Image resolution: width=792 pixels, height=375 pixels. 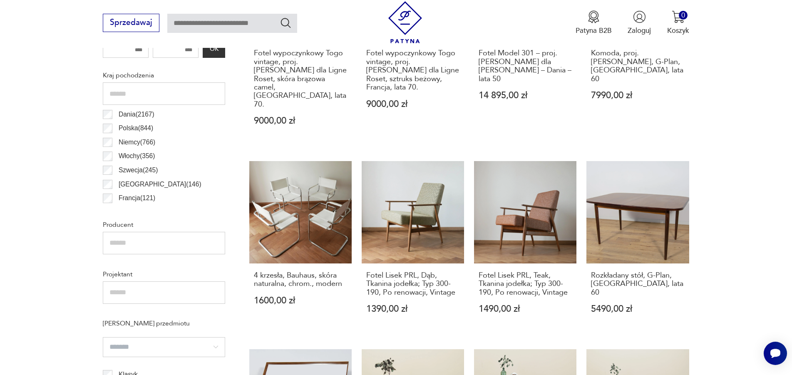 I want to click on h3: Fotel Lisek PRL, Dąb, Tkanina jodełka; Typ 300-190, Po renowacji, Vintage, so click(x=413, y=284).